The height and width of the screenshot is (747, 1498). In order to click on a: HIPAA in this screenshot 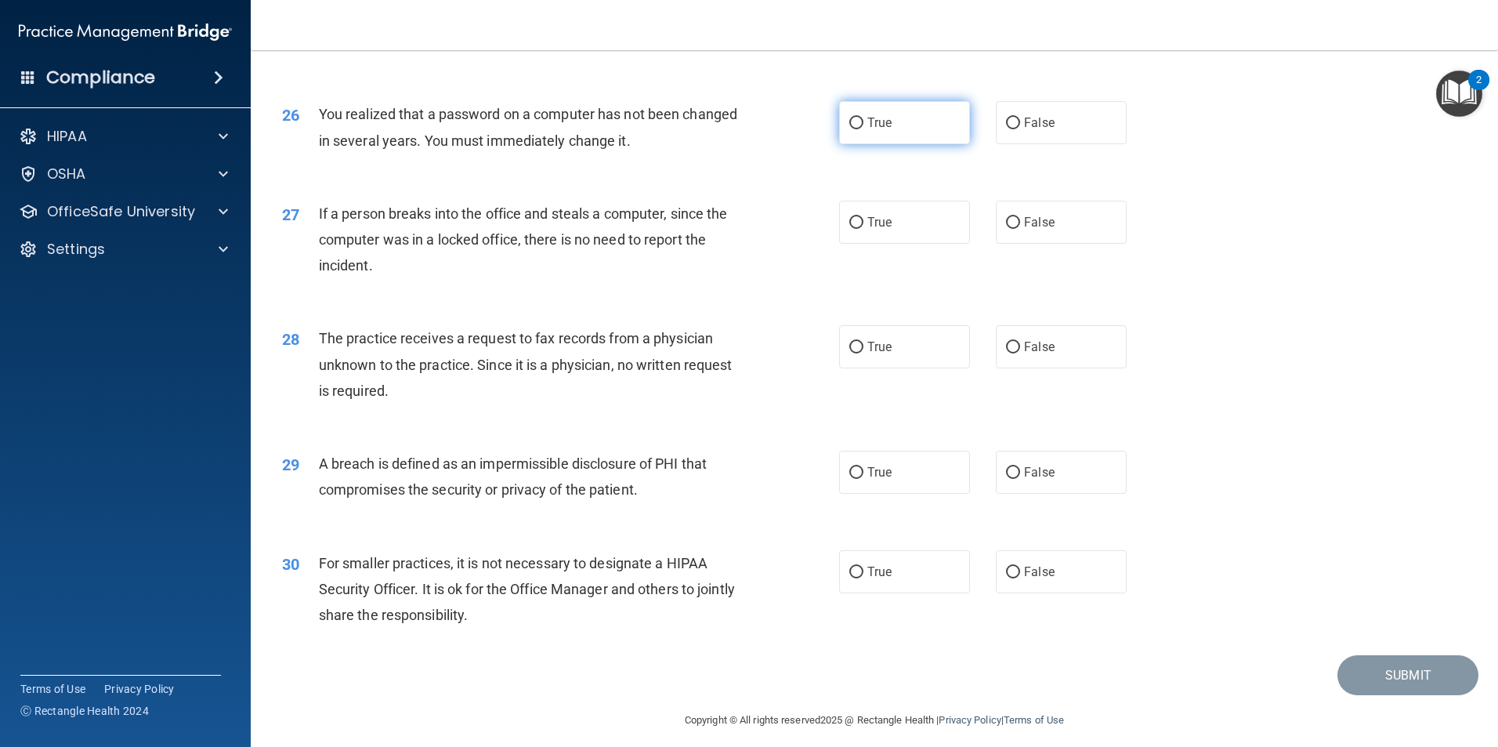, I will do `click(123, 136)`.